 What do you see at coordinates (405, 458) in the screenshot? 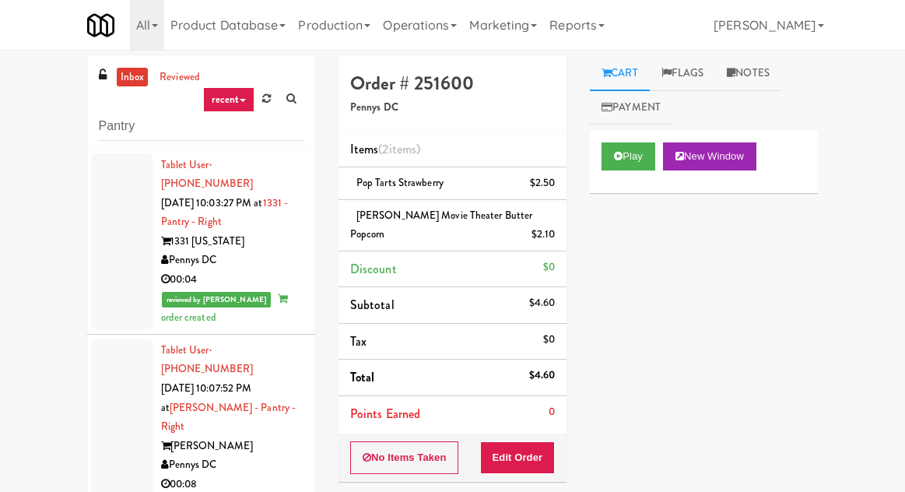
I see `button: No Items Taken` at bounding box center [405, 458].